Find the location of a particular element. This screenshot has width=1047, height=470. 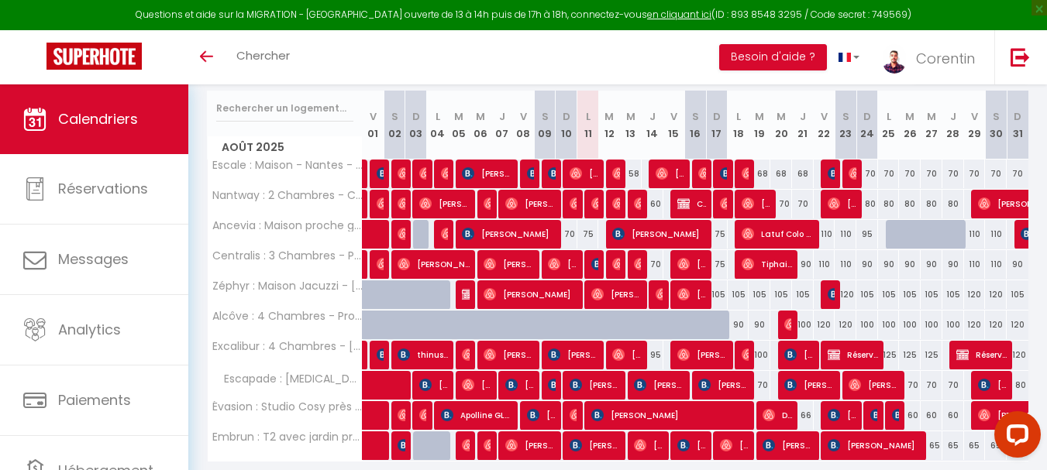

img: logout is located at coordinates (1020, 57).